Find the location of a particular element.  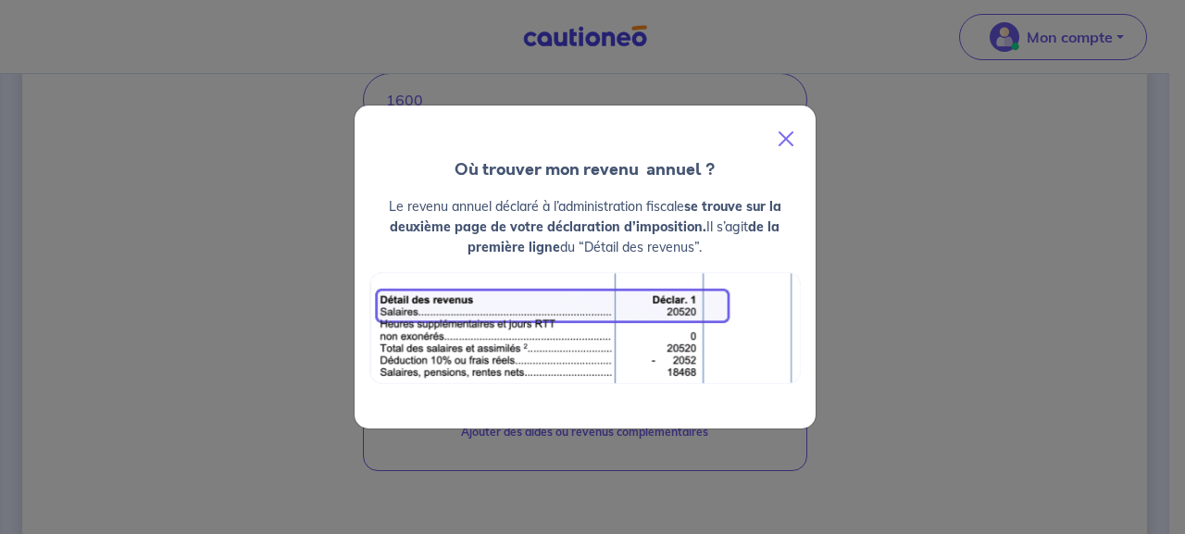

img: exemple_revenu.png is located at coordinates (585, 328).